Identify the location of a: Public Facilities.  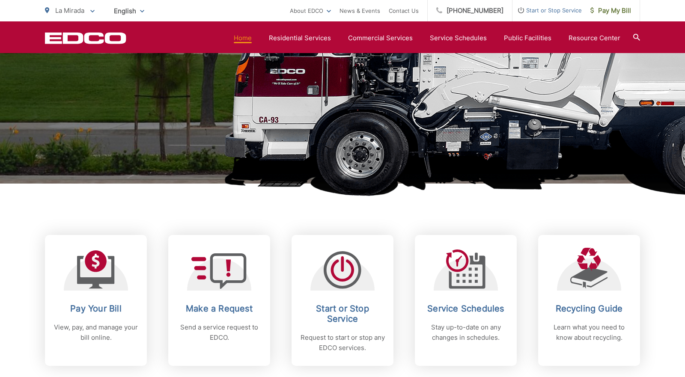
(527, 38).